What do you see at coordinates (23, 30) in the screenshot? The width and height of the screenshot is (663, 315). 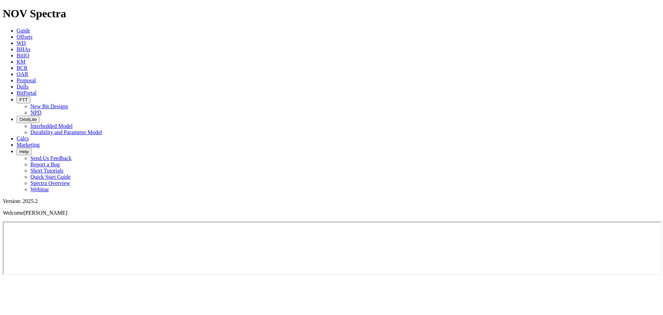 I see `span: Guide` at bounding box center [23, 30].